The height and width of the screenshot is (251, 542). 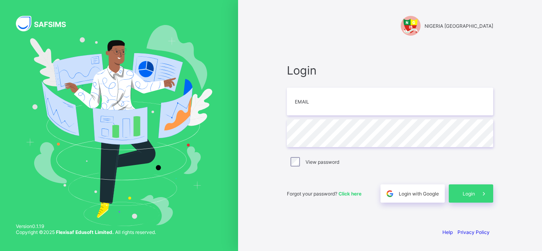 What do you see at coordinates (418, 193) in the screenshot?
I see `span: Login with Google` at bounding box center [418, 193].